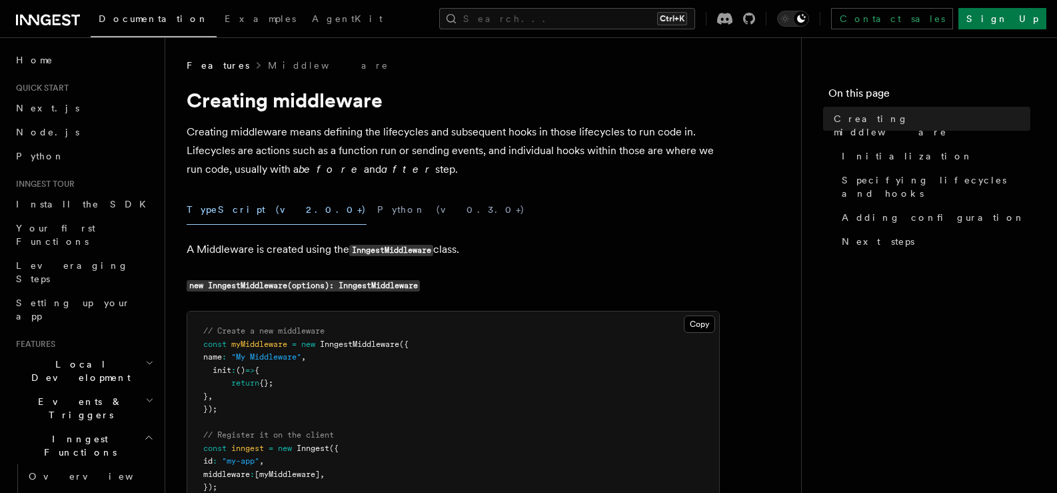 The image size is (1057, 493). I want to click on span: Overview, so click(97, 476).